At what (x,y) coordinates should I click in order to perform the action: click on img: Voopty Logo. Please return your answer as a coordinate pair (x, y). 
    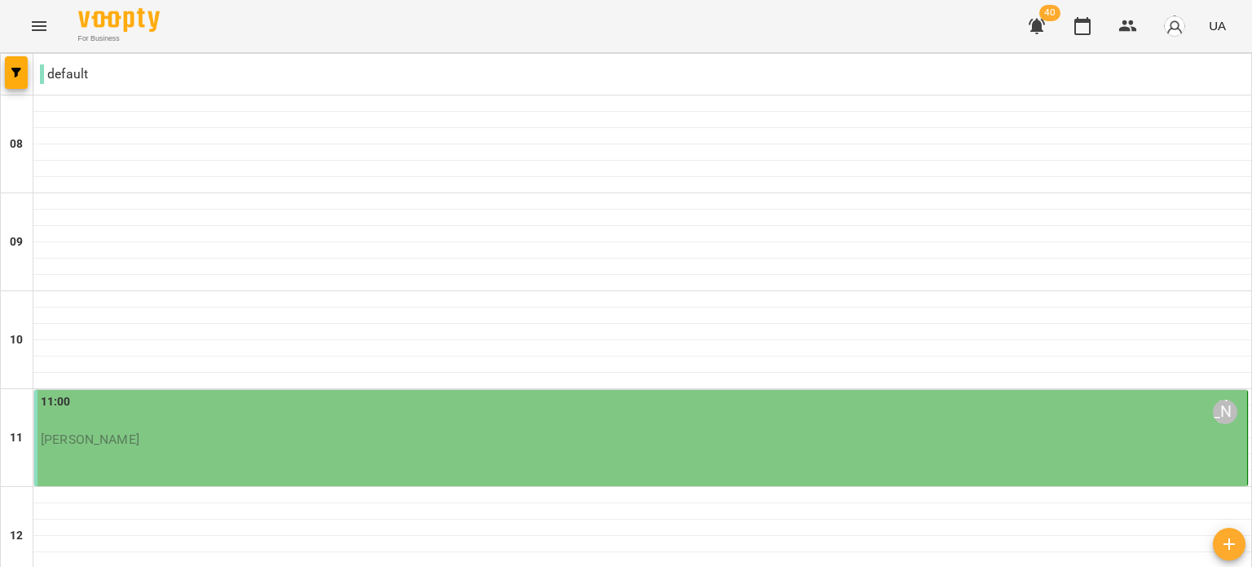
    Looking at the image, I should click on (119, 20).